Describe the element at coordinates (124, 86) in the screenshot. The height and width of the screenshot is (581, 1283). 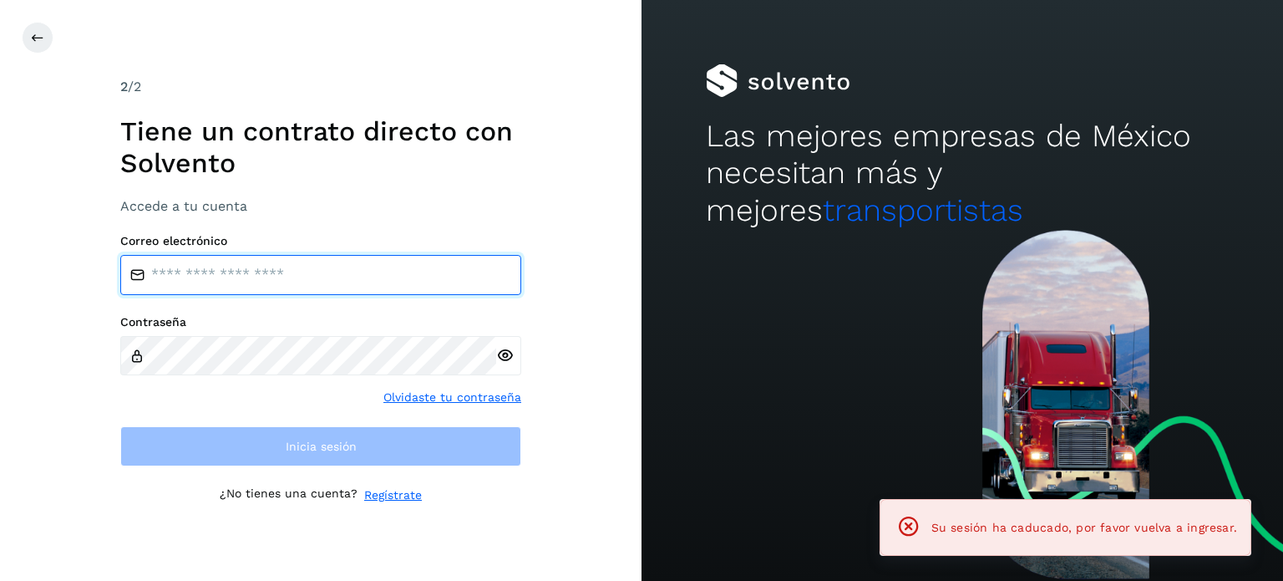
I see `span: 2` at that location.